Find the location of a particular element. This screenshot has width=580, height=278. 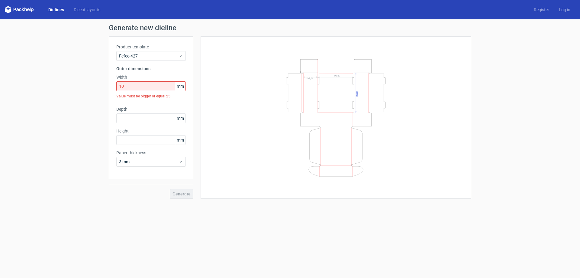

a: Dielines is located at coordinates (56, 10).